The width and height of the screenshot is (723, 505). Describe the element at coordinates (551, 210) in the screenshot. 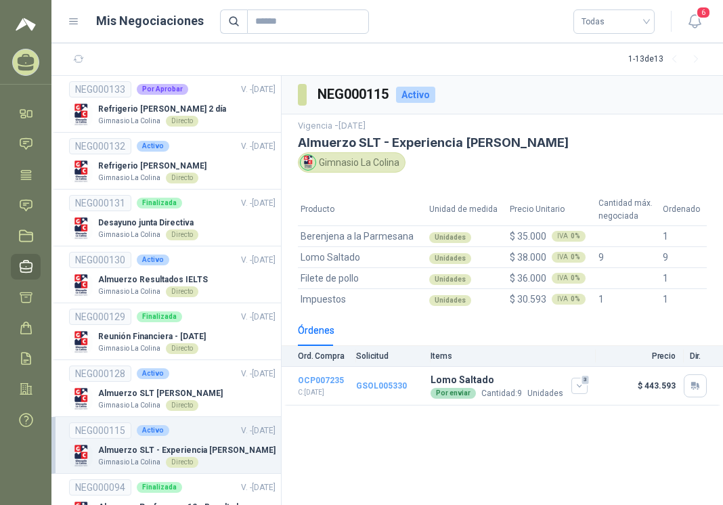

I see `th: Precio Unitario` at that location.